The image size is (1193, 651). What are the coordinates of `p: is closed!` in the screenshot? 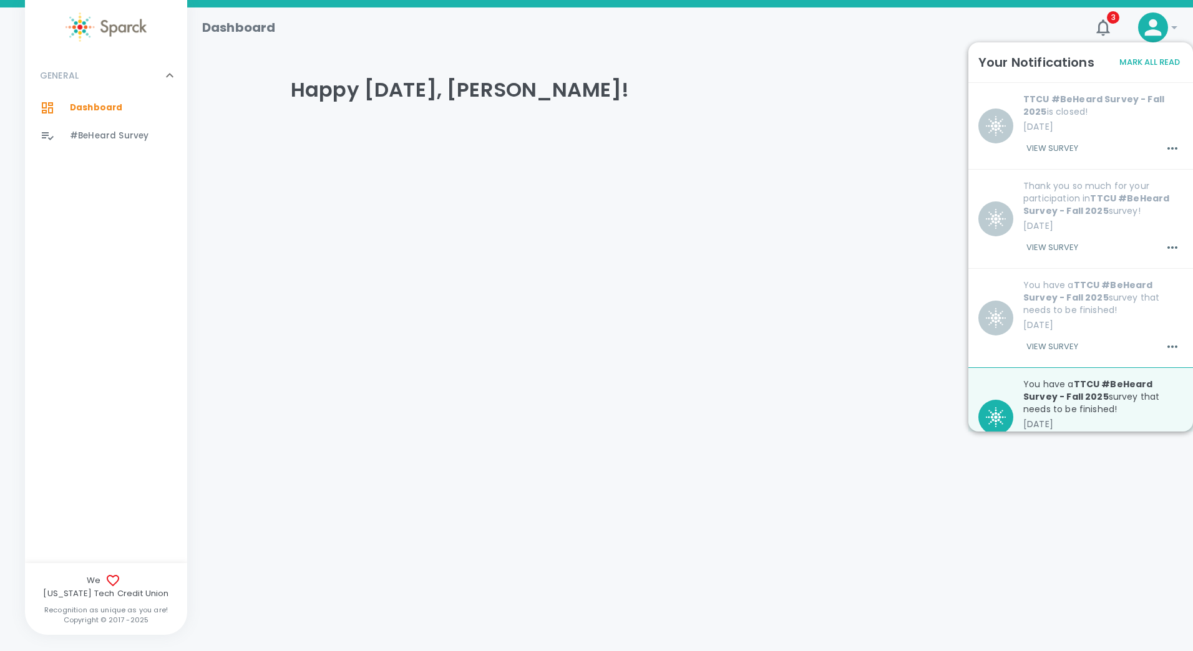 It's located at (1103, 105).